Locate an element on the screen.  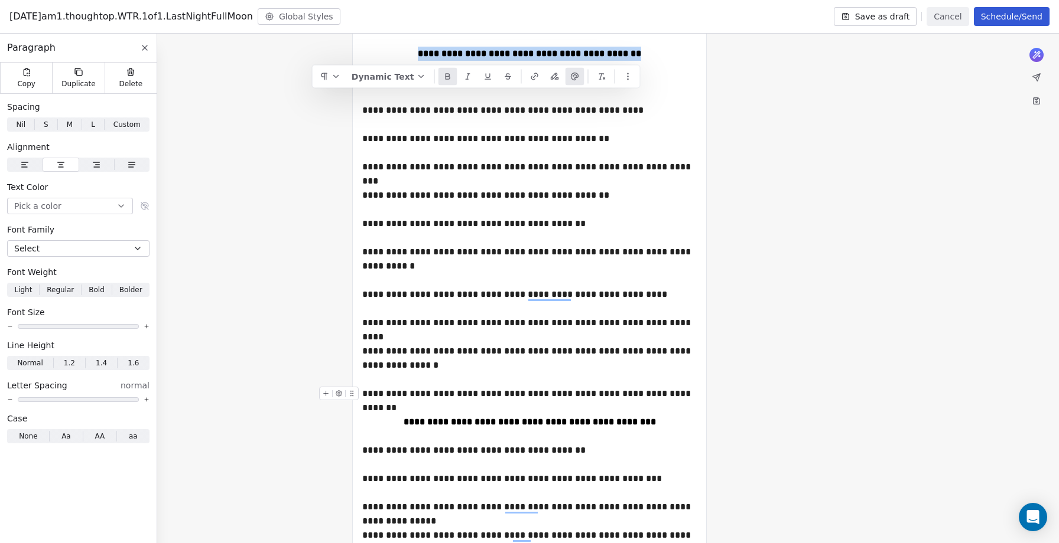
span: normal is located at coordinates (135, 386).